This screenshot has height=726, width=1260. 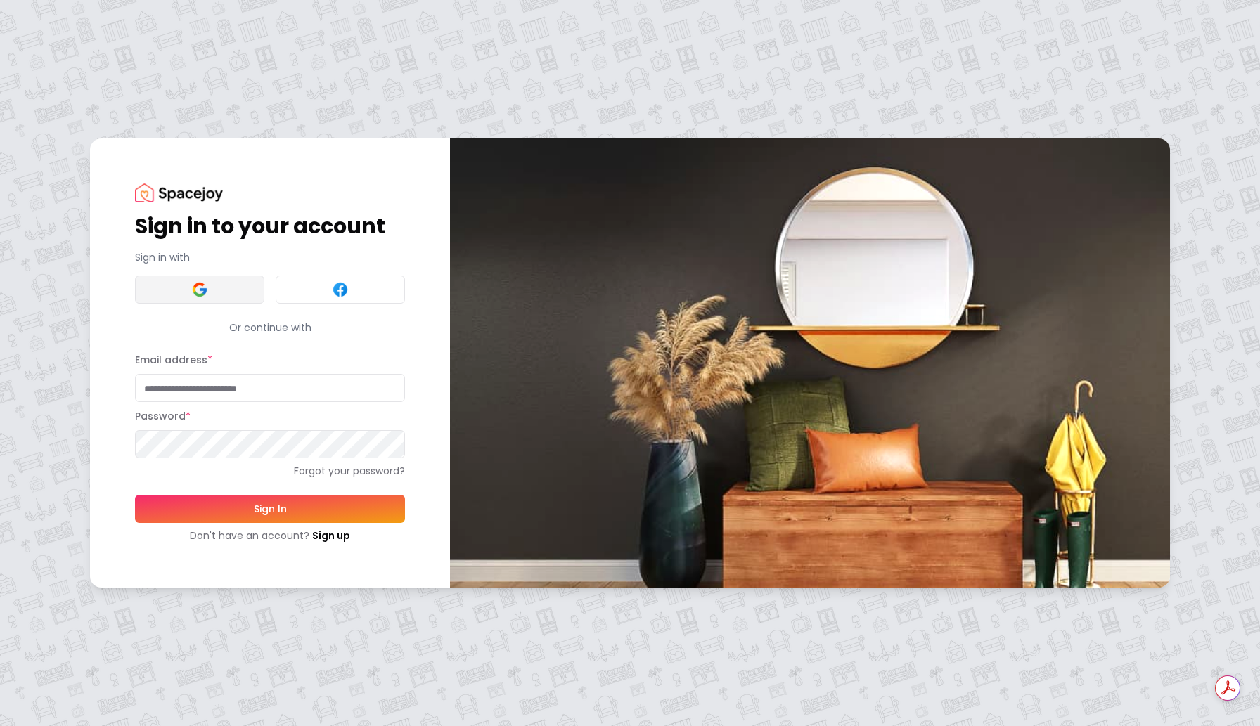 I want to click on label: Password, so click(x=162, y=416).